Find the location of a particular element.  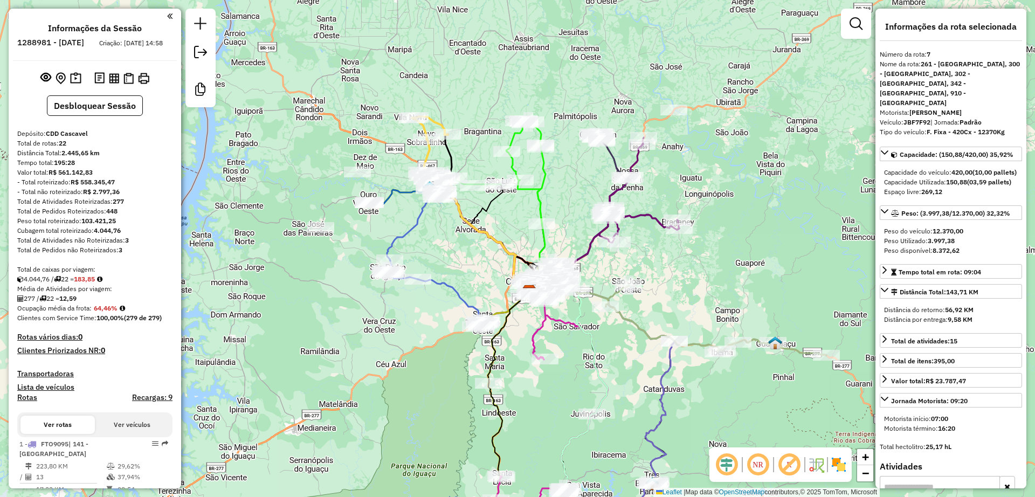

strong: 420,00 is located at coordinates (962, 172).